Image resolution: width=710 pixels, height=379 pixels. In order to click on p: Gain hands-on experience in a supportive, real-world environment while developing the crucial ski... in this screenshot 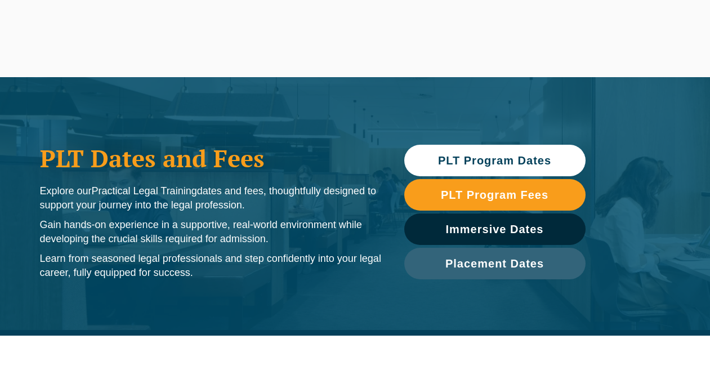, I will do `click(211, 232)`.